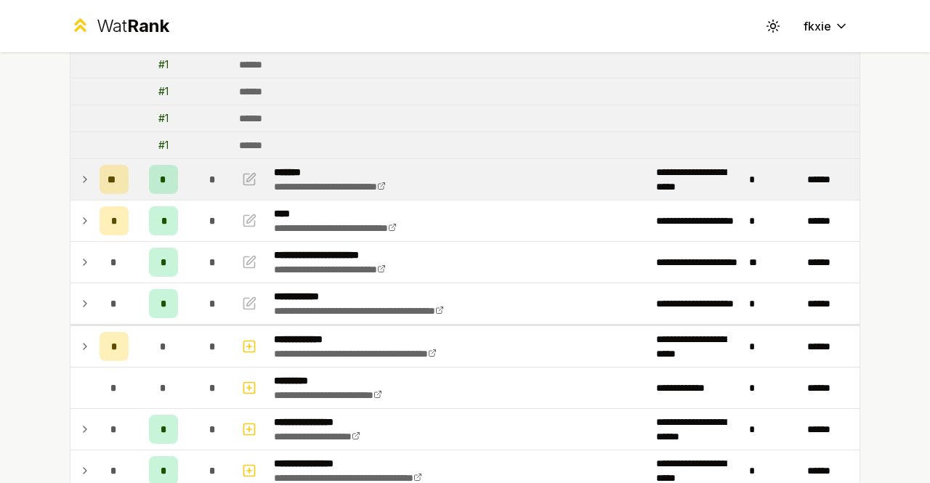 This screenshot has height=483, width=930. Describe the element at coordinates (119, 26) in the screenshot. I see `a: WatRank` at that location.